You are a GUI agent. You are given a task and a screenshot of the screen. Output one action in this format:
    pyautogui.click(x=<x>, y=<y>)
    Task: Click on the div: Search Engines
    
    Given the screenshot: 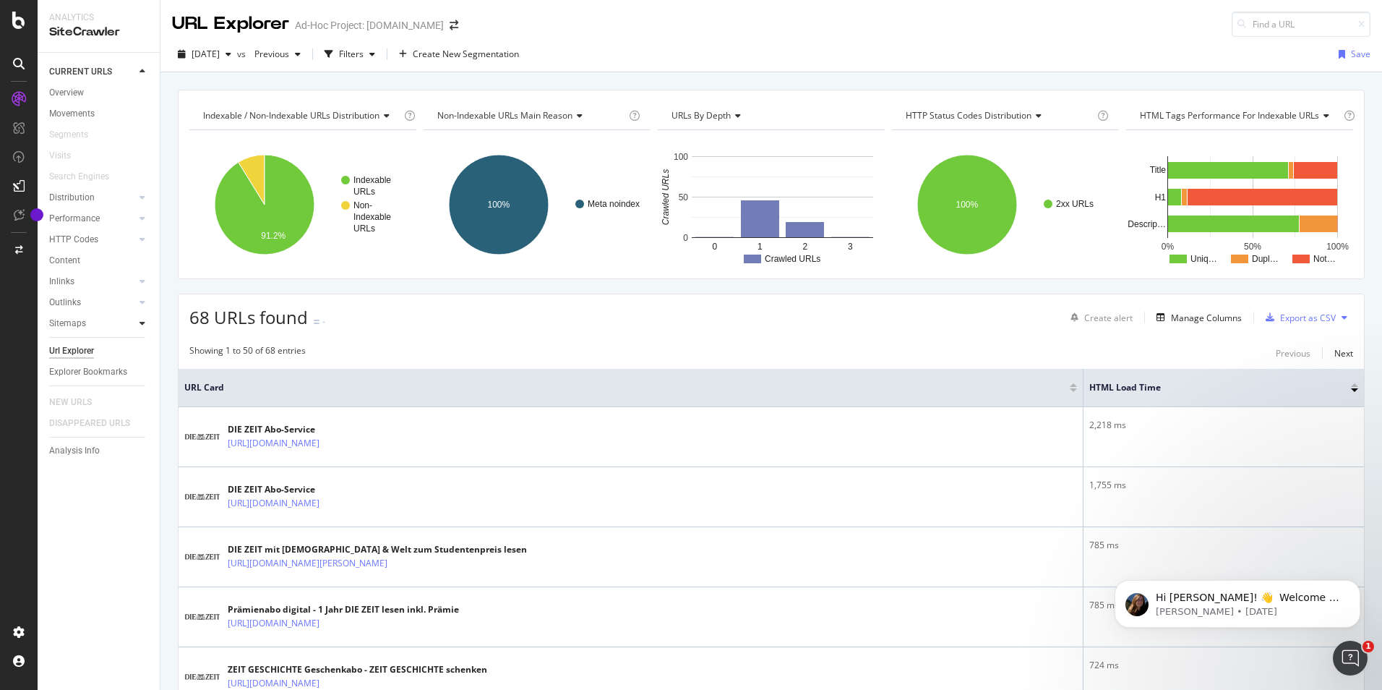 What is the action you would take?
    pyautogui.click(x=79, y=176)
    